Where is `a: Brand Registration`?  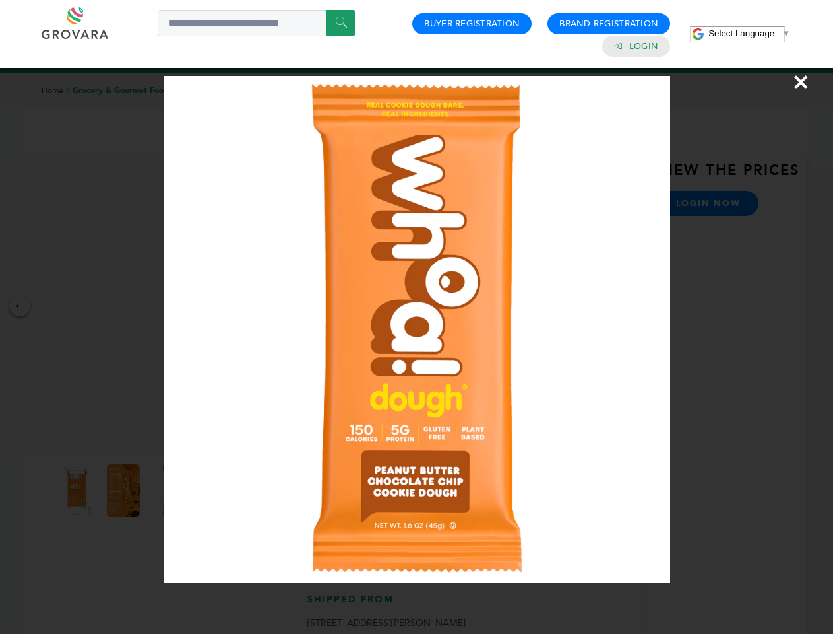 a: Brand Registration is located at coordinates (609, 24).